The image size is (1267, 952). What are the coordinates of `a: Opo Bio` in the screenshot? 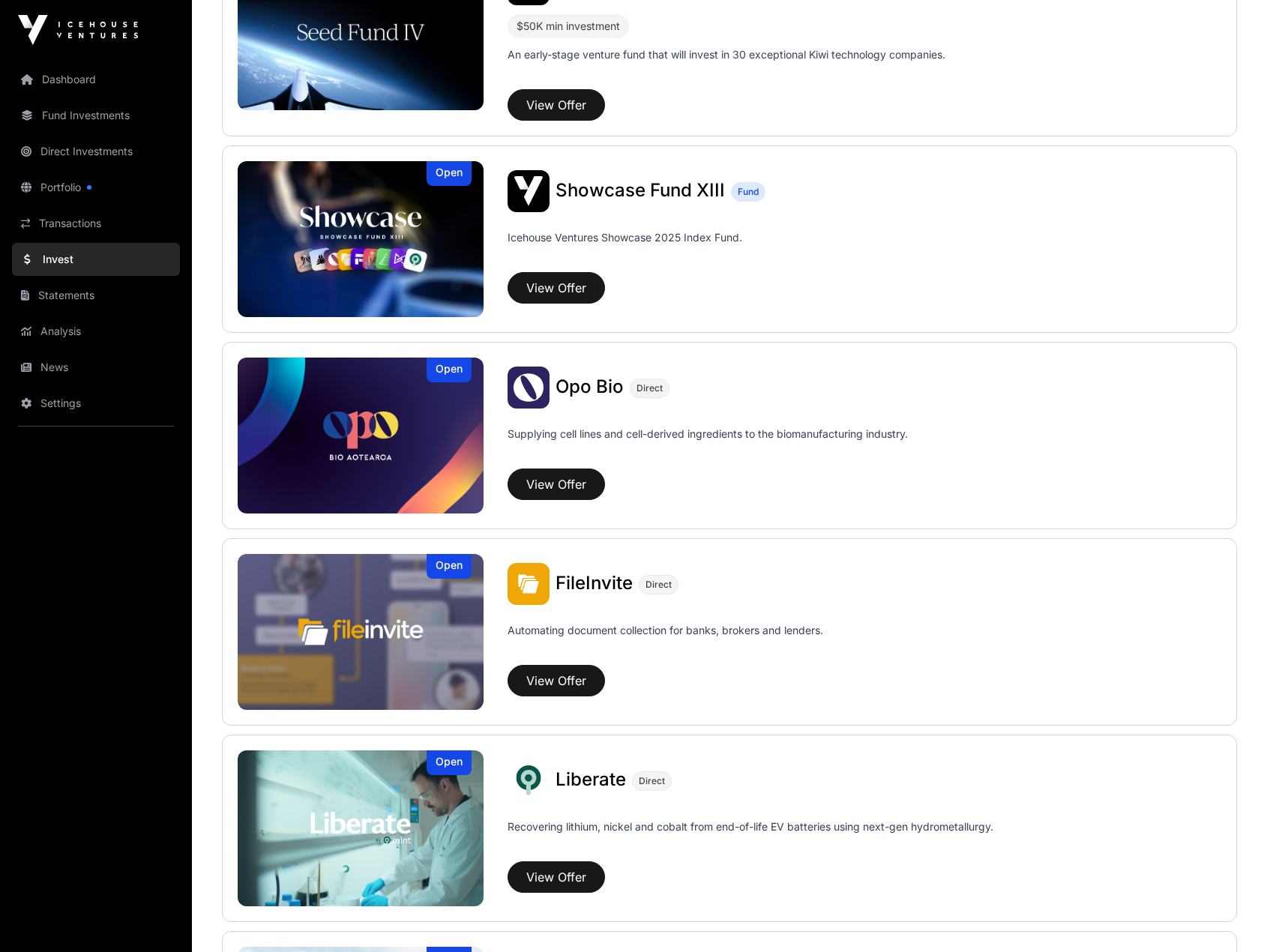 It's located at (589, 388).